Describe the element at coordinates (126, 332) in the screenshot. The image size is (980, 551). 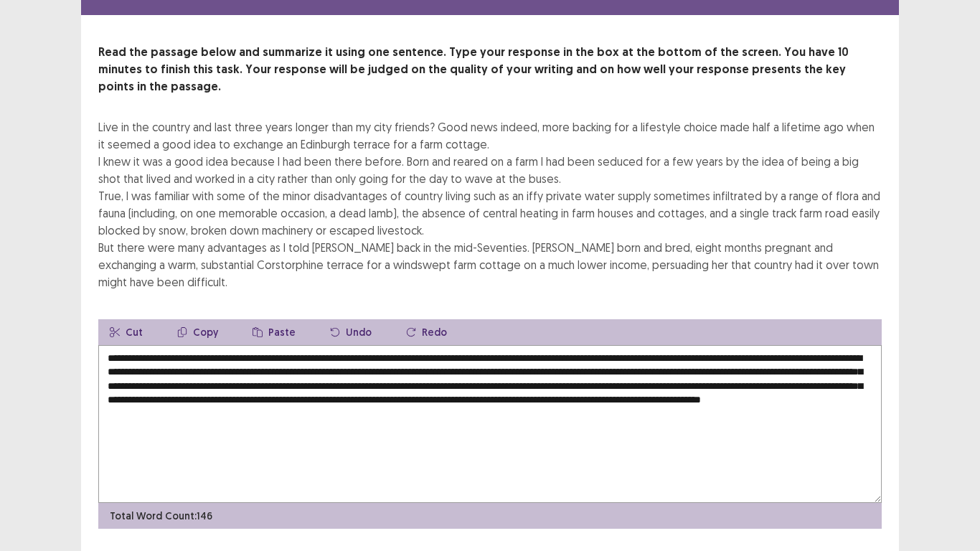
I see `button: Cut` at that location.